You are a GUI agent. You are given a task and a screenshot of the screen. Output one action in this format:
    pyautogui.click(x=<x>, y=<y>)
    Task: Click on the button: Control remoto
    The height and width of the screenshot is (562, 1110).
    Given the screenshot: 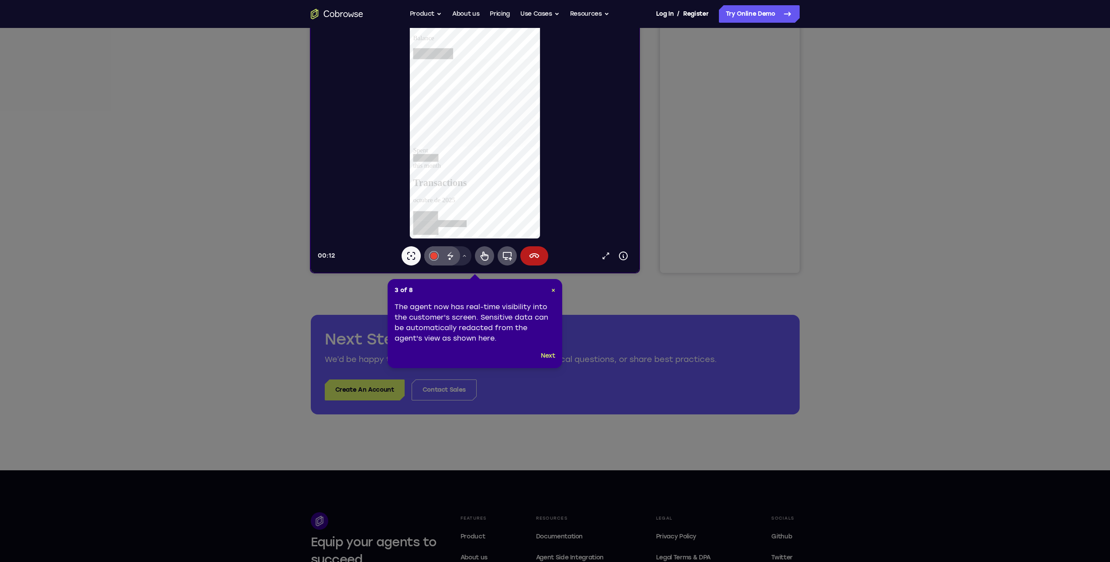 What is the action you would take?
    pyautogui.click(x=174, y=276)
    